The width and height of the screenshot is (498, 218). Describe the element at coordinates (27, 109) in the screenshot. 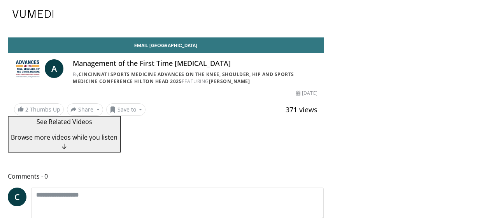

I see `span: 2` at that location.